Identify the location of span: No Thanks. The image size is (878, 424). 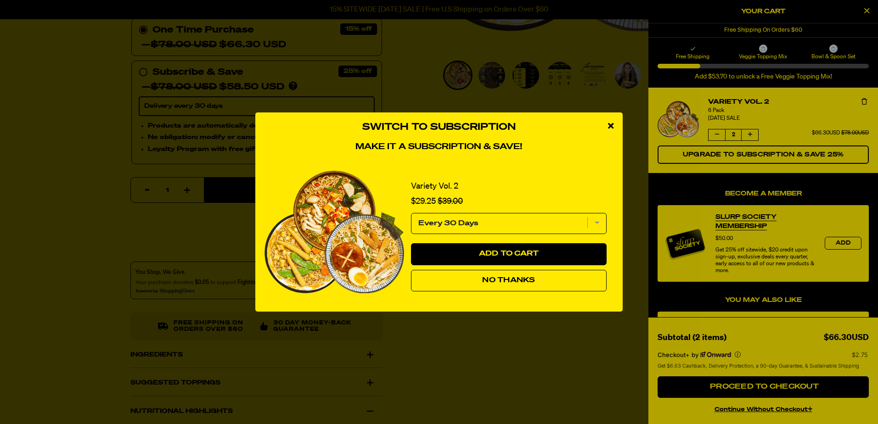
(508, 280).